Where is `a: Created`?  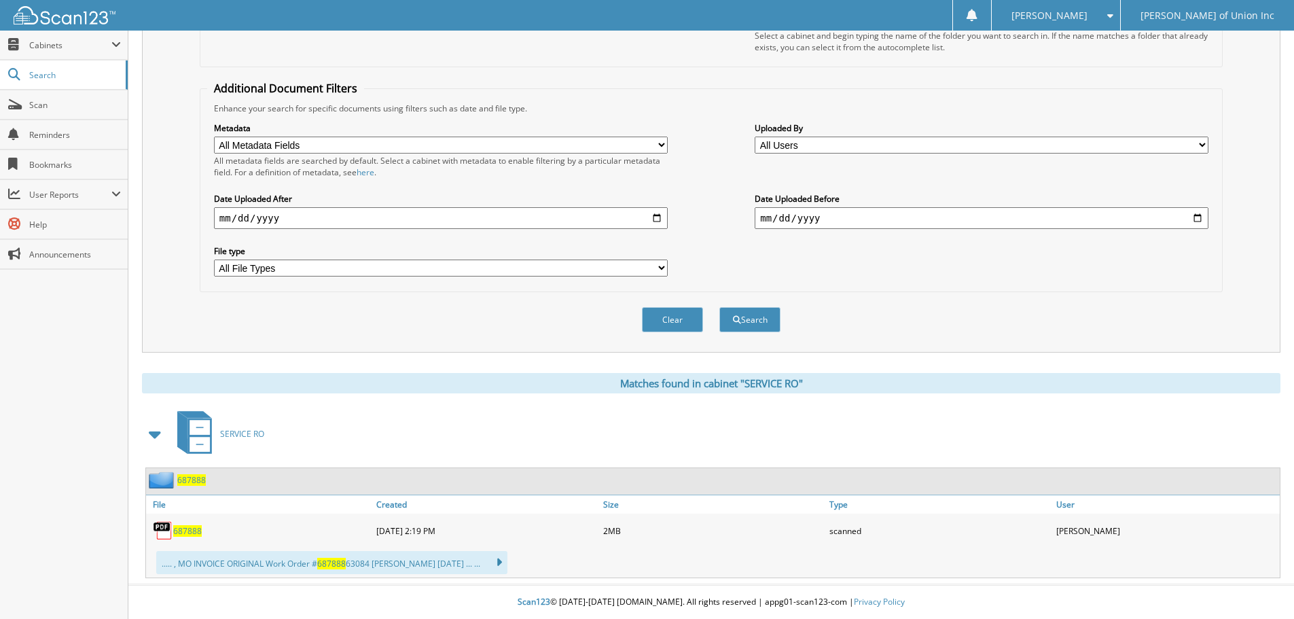 a: Created is located at coordinates (486, 504).